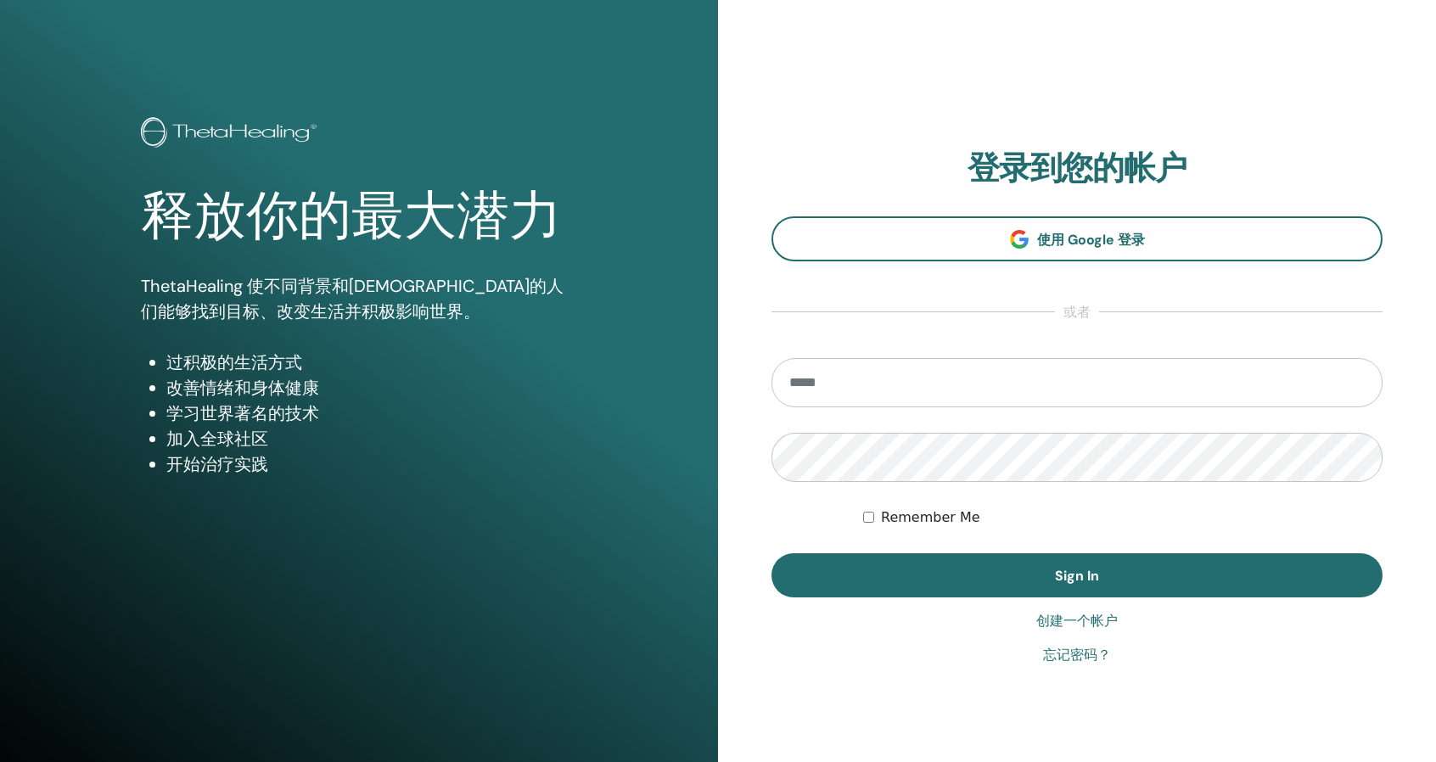 This screenshot has height=762, width=1436. What do you see at coordinates (930, 518) in the screenshot?
I see `label: Remember Me` at bounding box center [930, 518].